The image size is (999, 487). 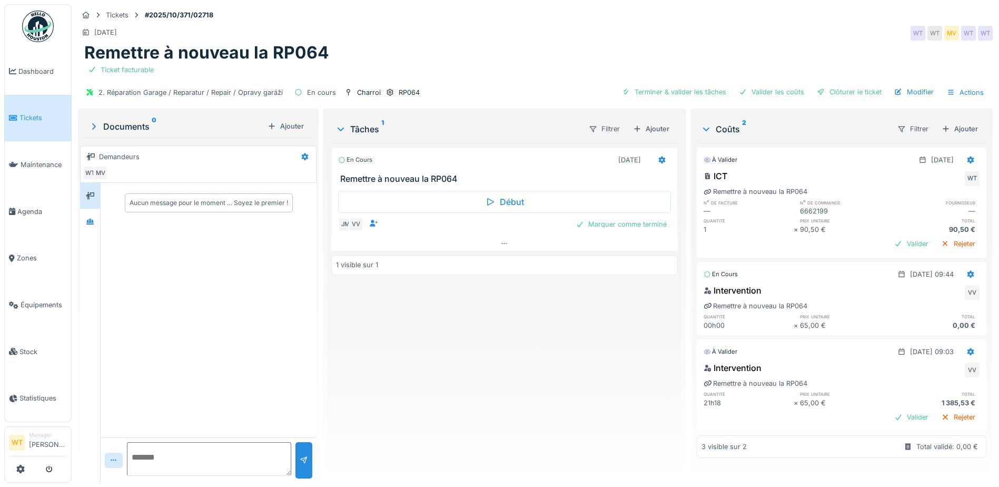 What do you see at coordinates (43, 398) in the screenshot?
I see `span: Statistiques` at bounding box center [43, 398].